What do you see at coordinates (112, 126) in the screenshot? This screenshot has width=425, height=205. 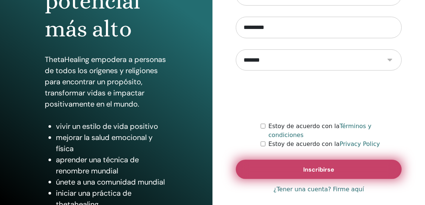 I see `li: vivir un estilo de vida positivo` at bounding box center [112, 126].